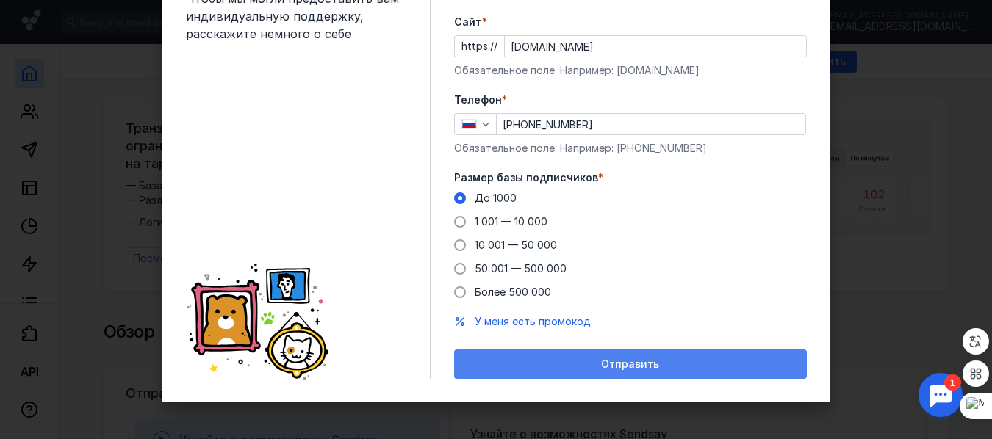 The image size is (992, 439). What do you see at coordinates (513, 292) in the screenshot?
I see `span: Более 500 000` at bounding box center [513, 292].